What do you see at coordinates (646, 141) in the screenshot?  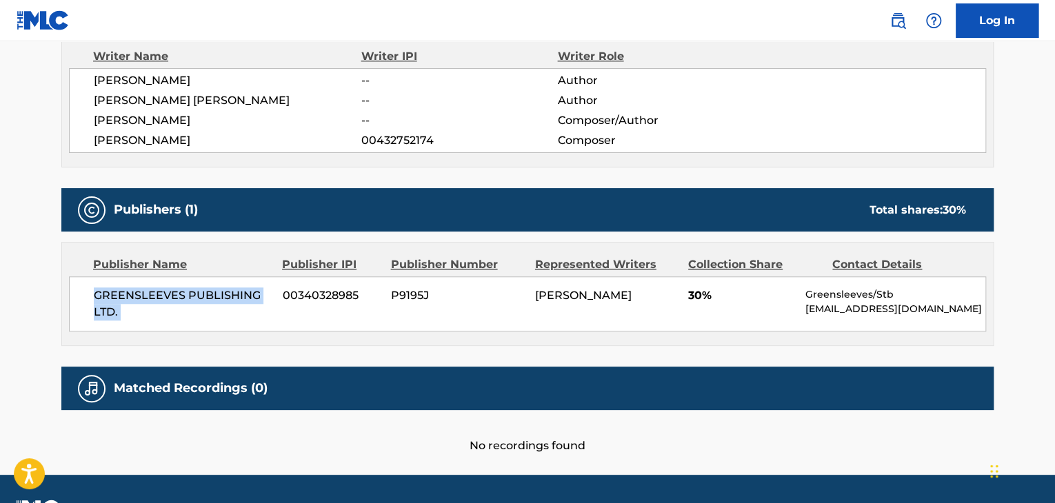 I see `span: Composer` at bounding box center [646, 141].